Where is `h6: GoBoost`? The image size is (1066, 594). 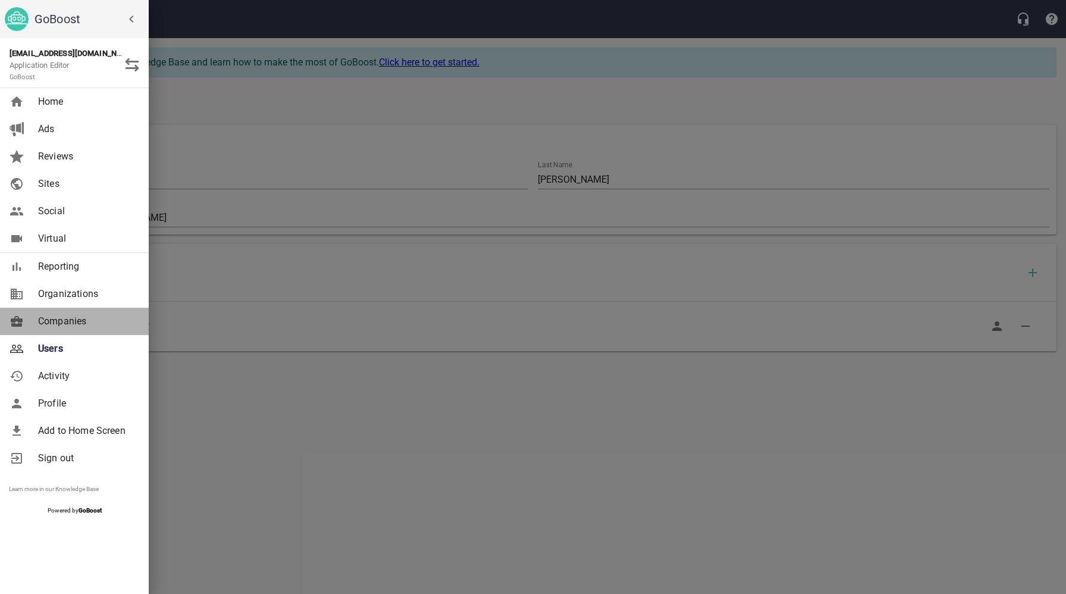
h6: GoBoost is located at coordinates (89, 19).